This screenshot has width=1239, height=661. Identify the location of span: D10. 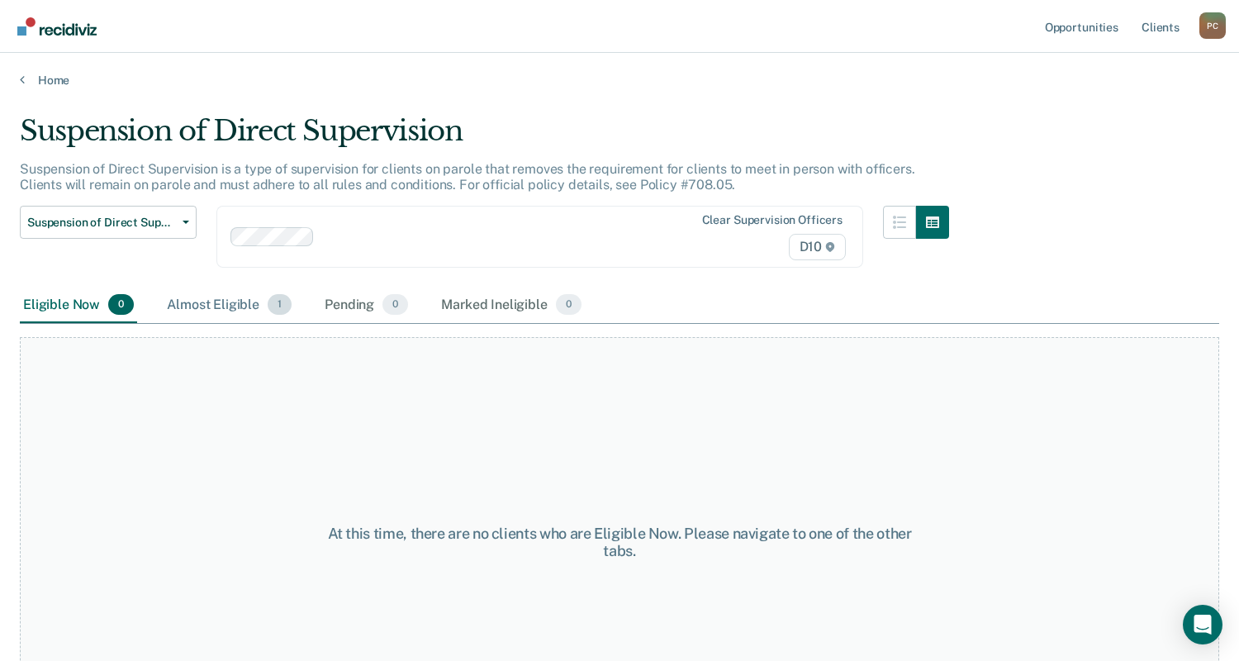
(817, 247).